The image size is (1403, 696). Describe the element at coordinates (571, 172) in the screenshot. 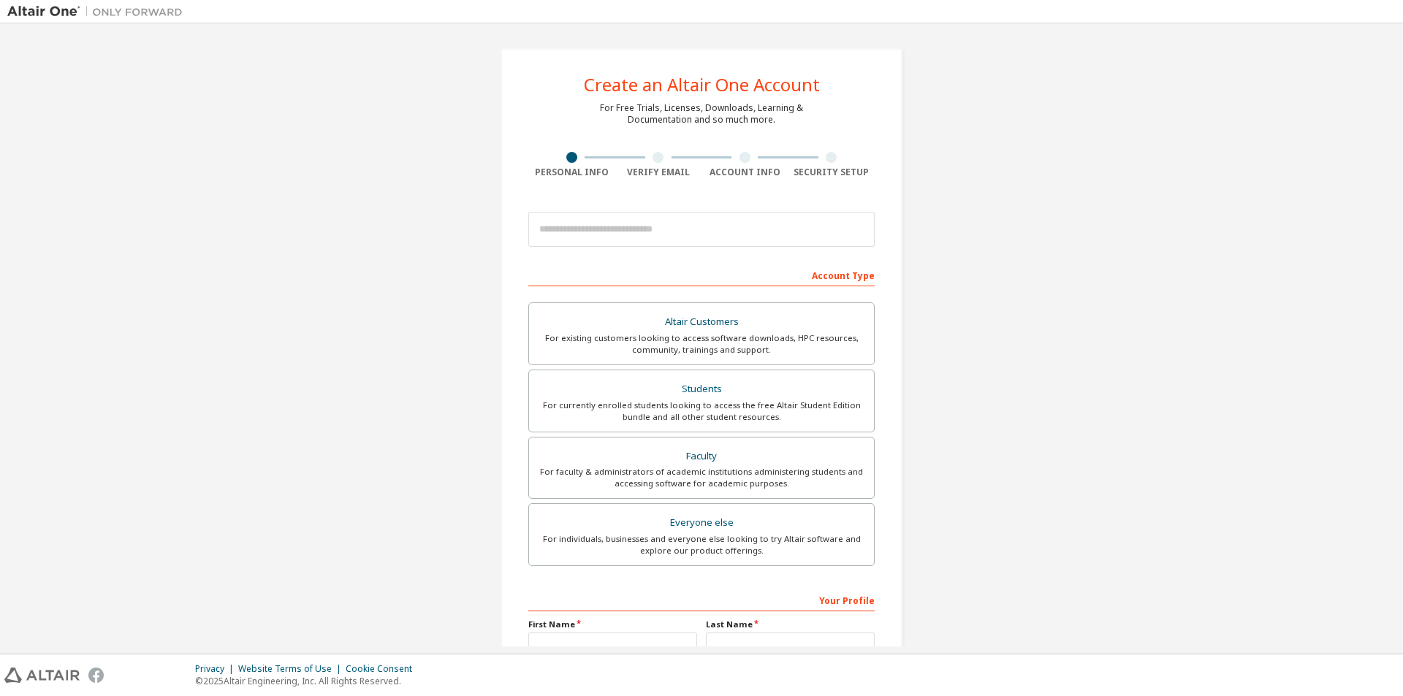

I see `div: Personal Info` at that location.